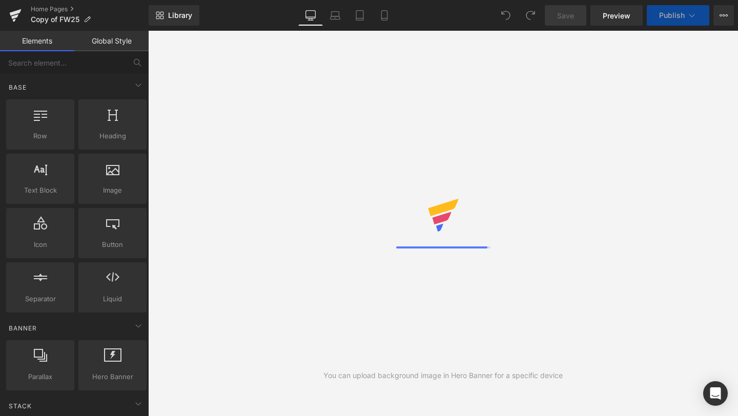  I want to click on span: Parallax, so click(40, 377).